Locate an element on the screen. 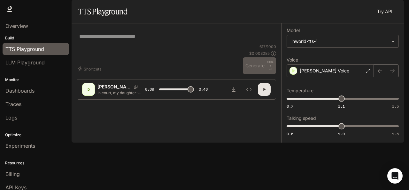  p: 617 / 1000 is located at coordinates (268, 46).